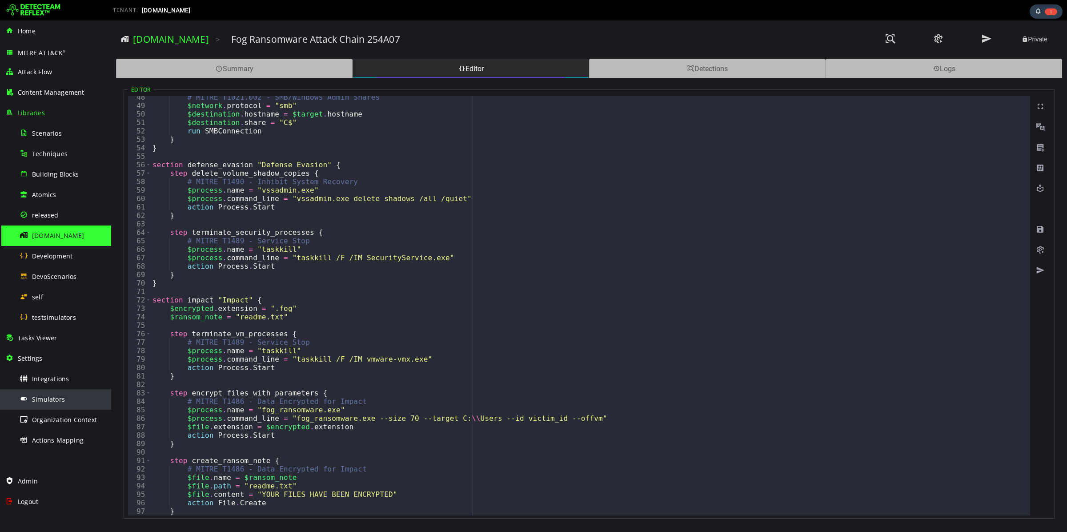  Describe the element at coordinates (28, 457) in the screenshot. I see `div: 93` at that location.